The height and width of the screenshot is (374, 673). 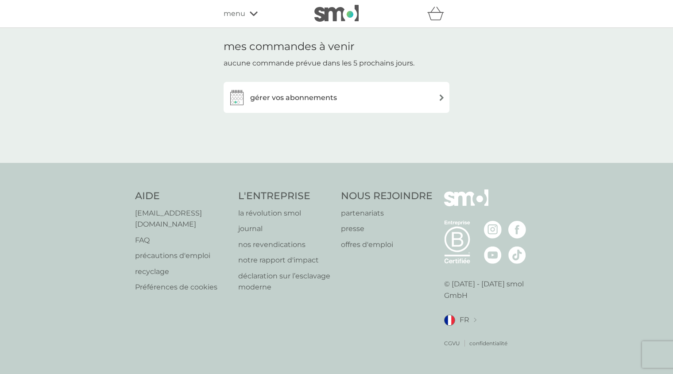 I want to click on a: déclaration sur l’esclavage moderne, so click(x=285, y=281).